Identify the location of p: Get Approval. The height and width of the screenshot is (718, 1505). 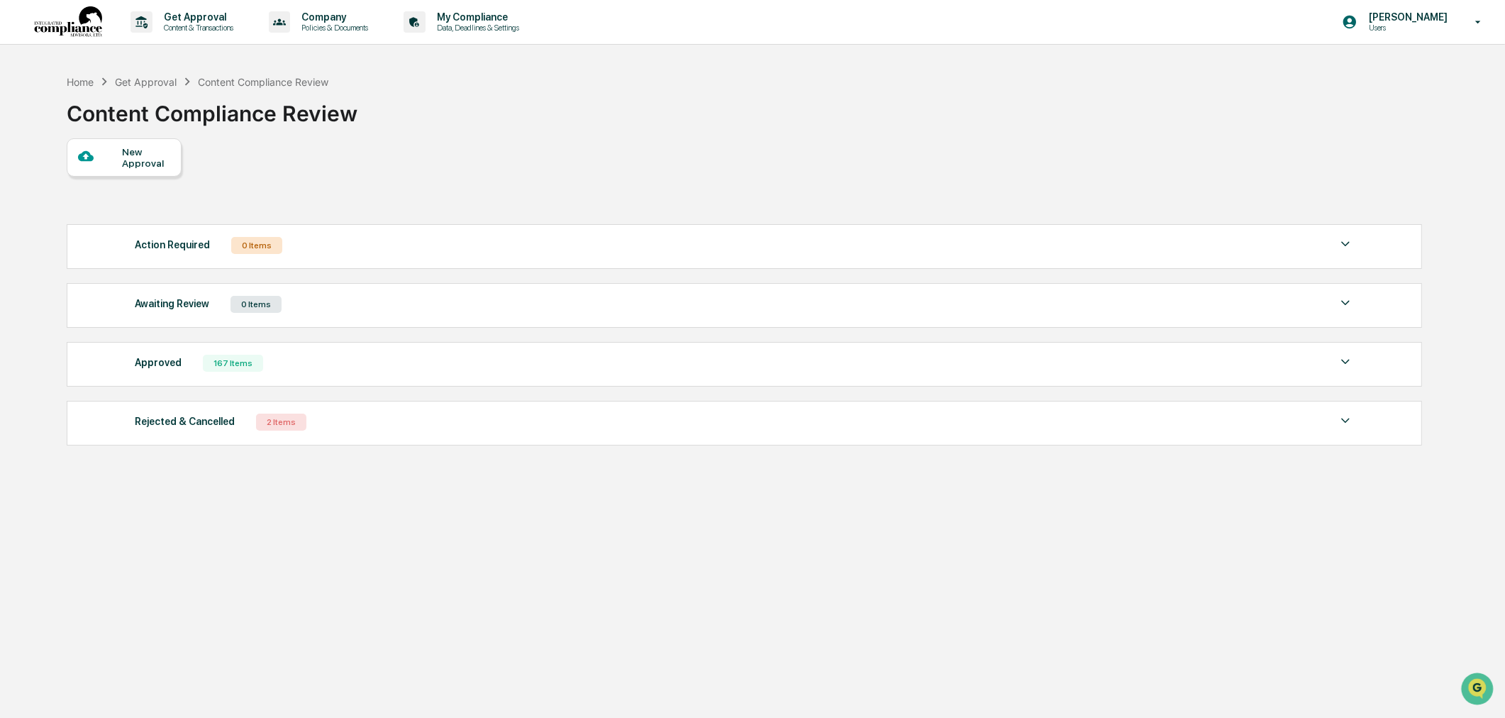
(196, 17).